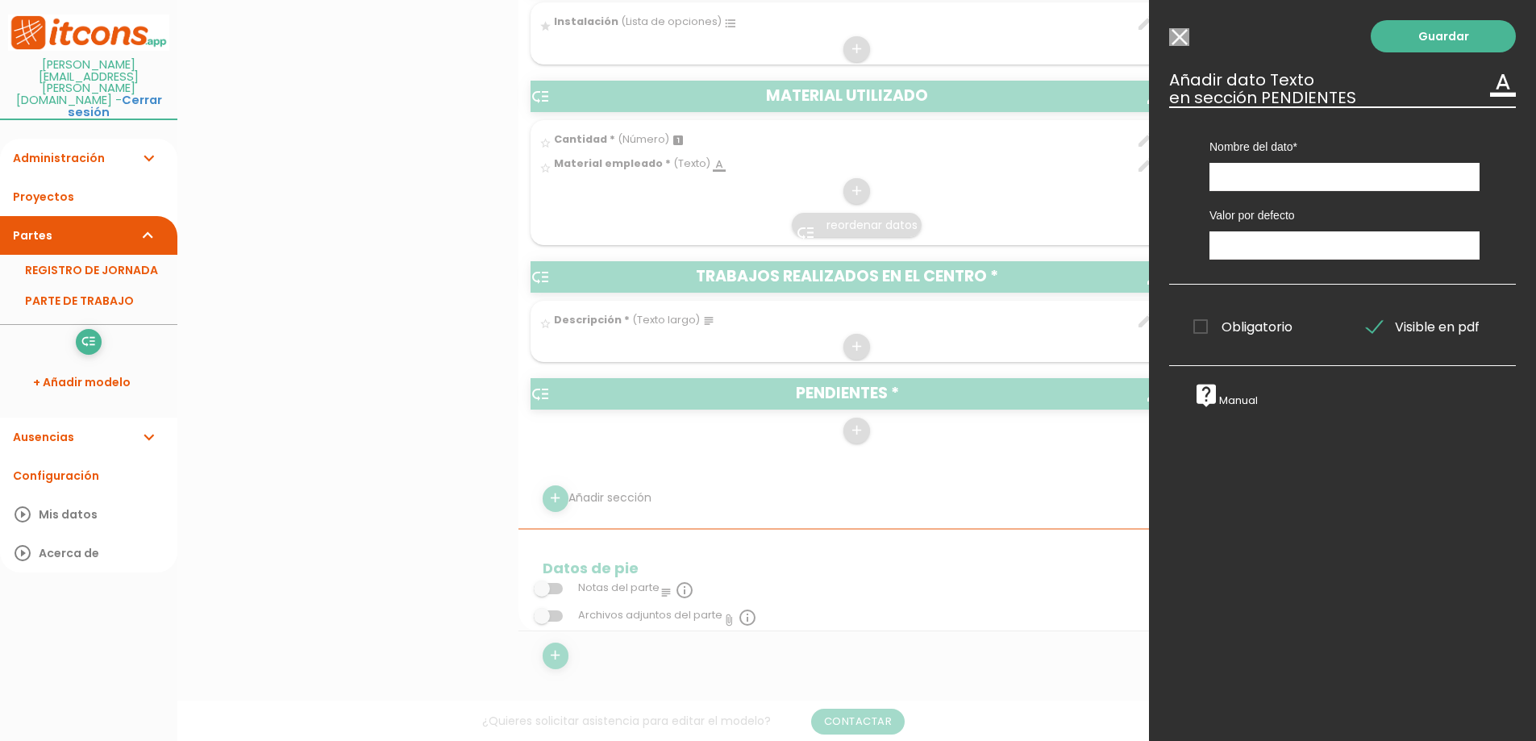 Image resolution: width=1536 pixels, height=741 pixels. What do you see at coordinates (1243, 327) in the screenshot?
I see `span: Obligatorio` at bounding box center [1243, 327].